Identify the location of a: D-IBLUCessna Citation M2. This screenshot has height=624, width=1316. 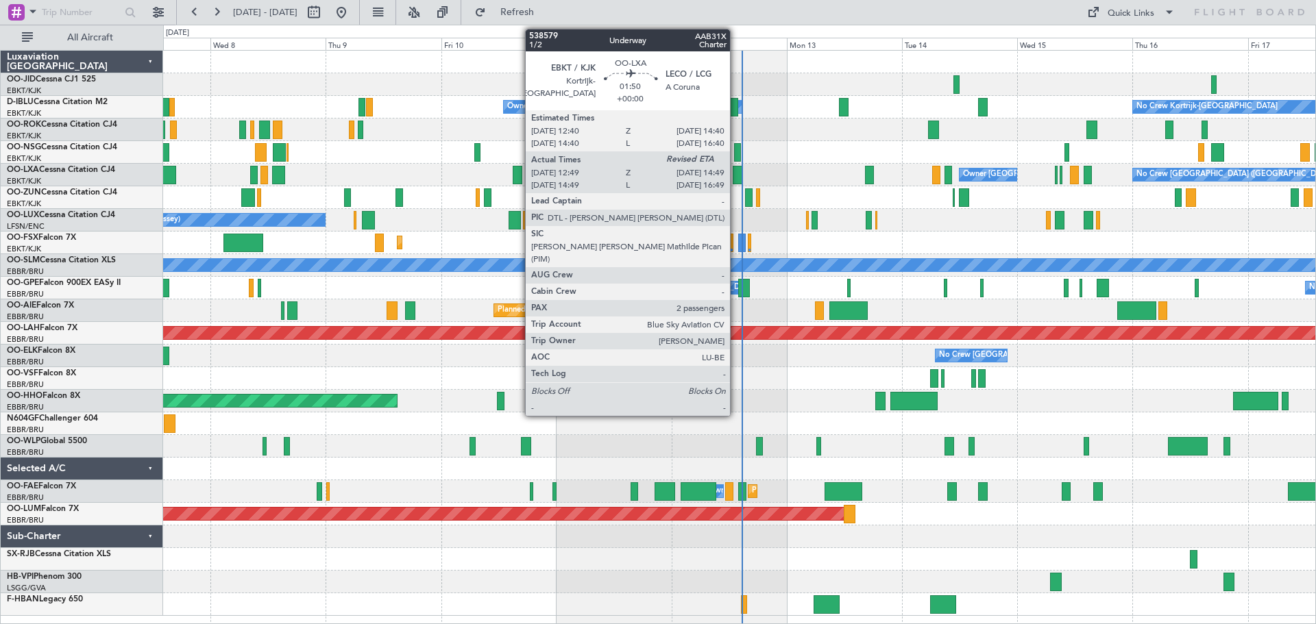
(57, 102).